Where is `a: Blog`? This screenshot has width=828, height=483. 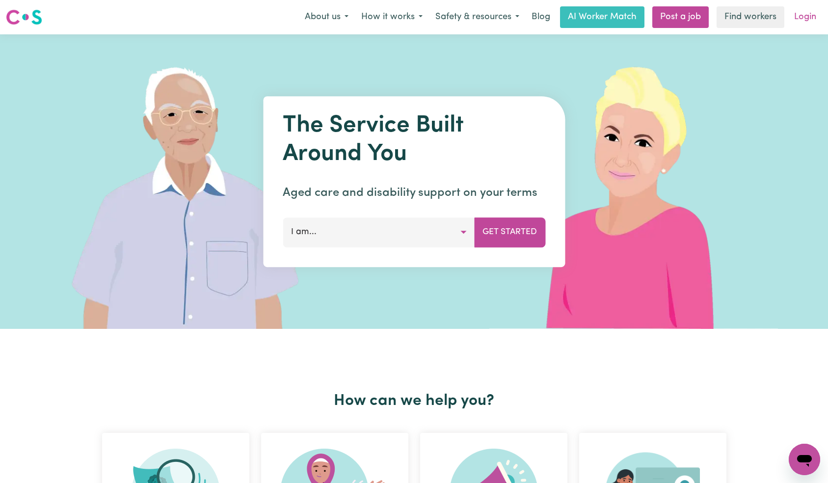 a: Blog is located at coordinates (541, 17).